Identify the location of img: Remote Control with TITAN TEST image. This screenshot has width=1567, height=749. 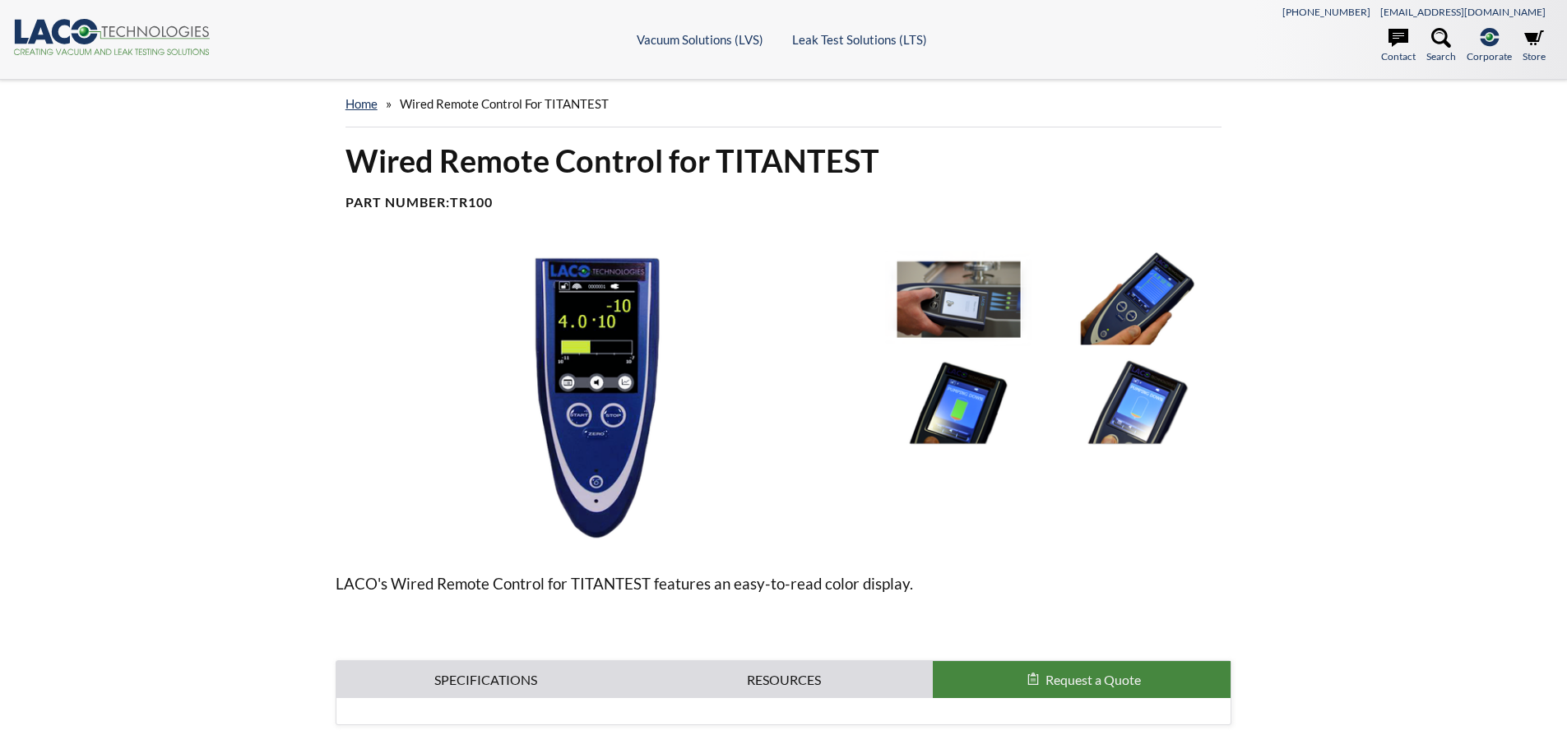
(958, 299).